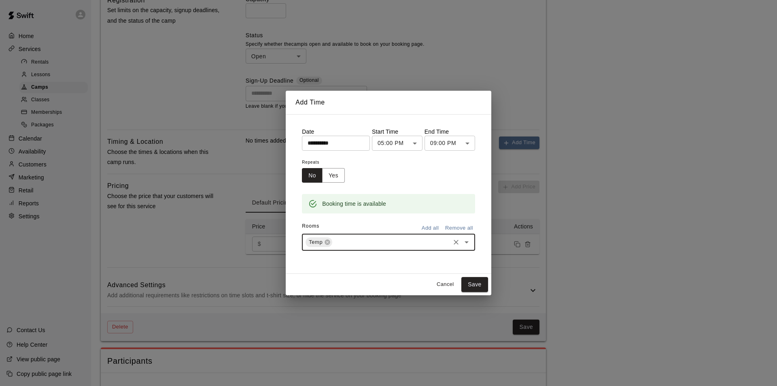  Describe the element at coordinates (334, 175) in the screenshot. I see `button: Yes` at that location.